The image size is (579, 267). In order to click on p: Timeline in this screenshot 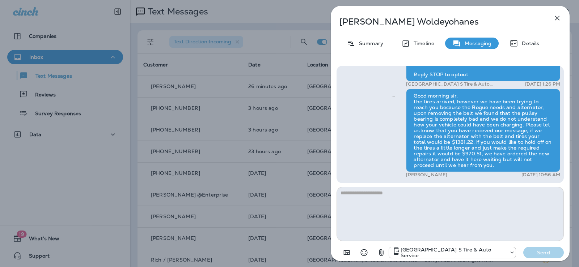, I will do `click(422, 43)`.